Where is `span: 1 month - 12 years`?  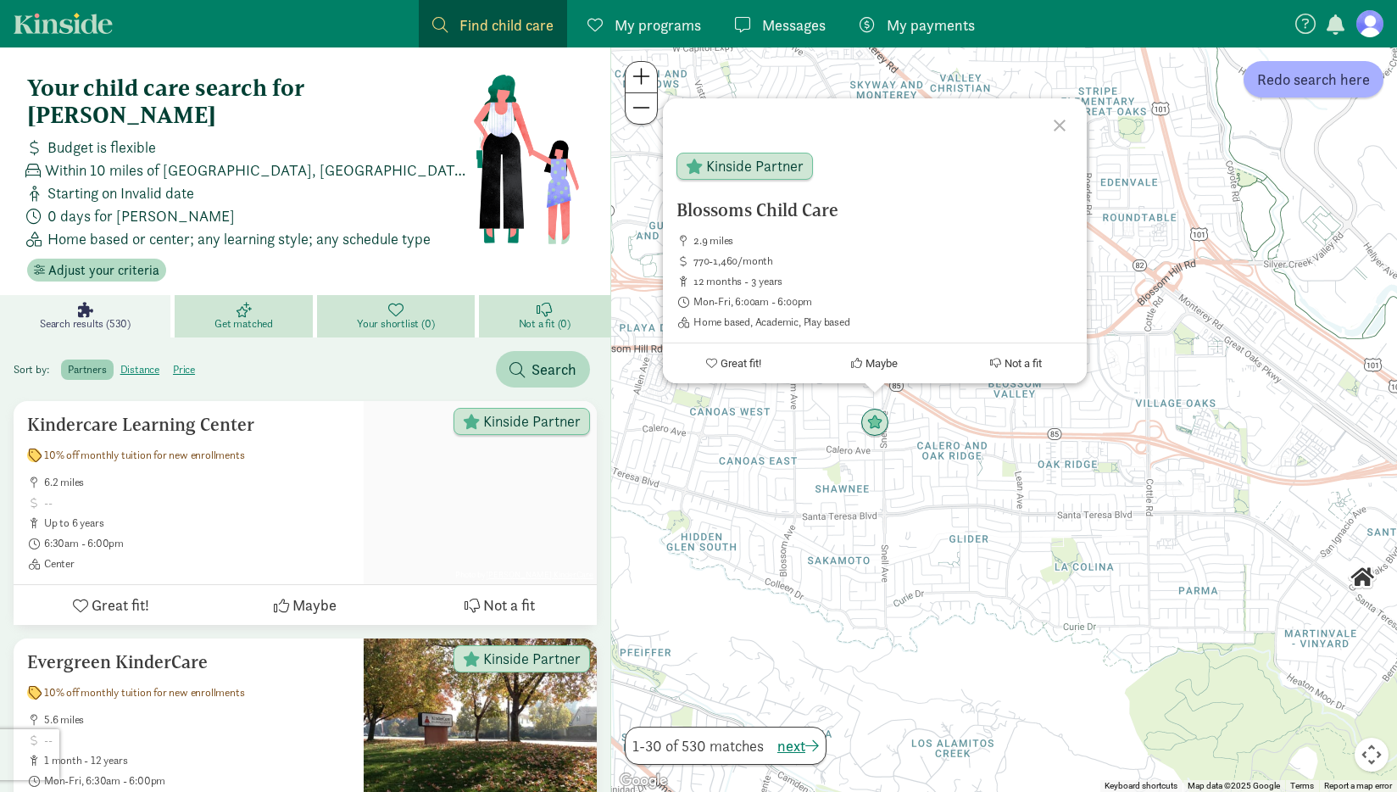 span: 1 month - 12 years is located at coordinates (197, 760).